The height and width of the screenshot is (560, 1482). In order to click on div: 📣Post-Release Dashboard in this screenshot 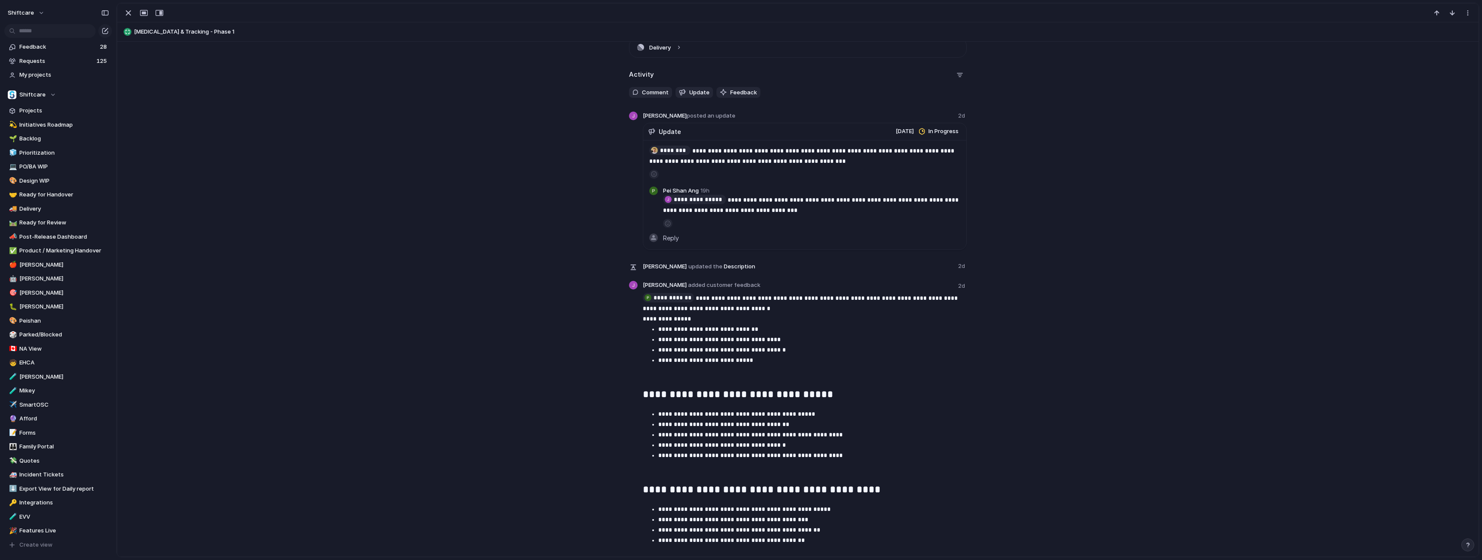, I will do `click(58, 237)`.